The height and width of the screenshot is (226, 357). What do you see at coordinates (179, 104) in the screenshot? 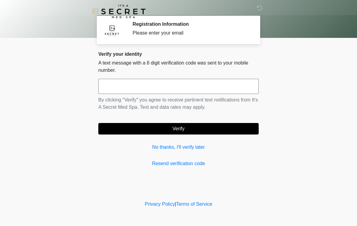
I see `p: By clicking "Verify" you agree to receive pertinent text notifications from It's A Secret Med Spa...` at bounding box center [179, 104].